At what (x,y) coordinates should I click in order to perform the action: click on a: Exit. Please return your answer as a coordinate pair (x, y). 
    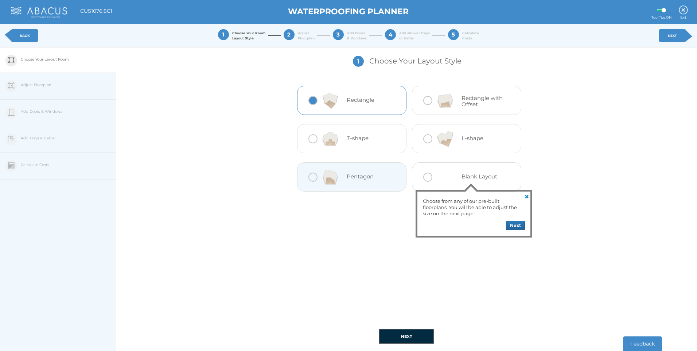
    Looking at the image, I should click on (683, 11).